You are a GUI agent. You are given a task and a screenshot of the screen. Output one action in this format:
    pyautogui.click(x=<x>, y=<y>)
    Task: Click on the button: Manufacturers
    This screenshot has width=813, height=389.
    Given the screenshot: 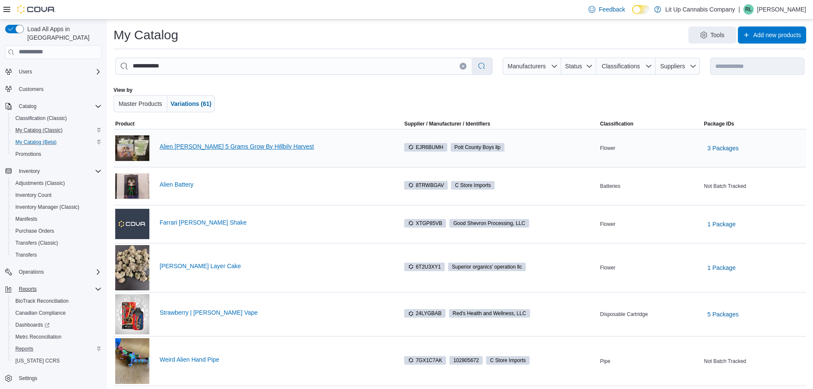 What is the action you would take?
    pyautogui.click(x=532, y=66)
    